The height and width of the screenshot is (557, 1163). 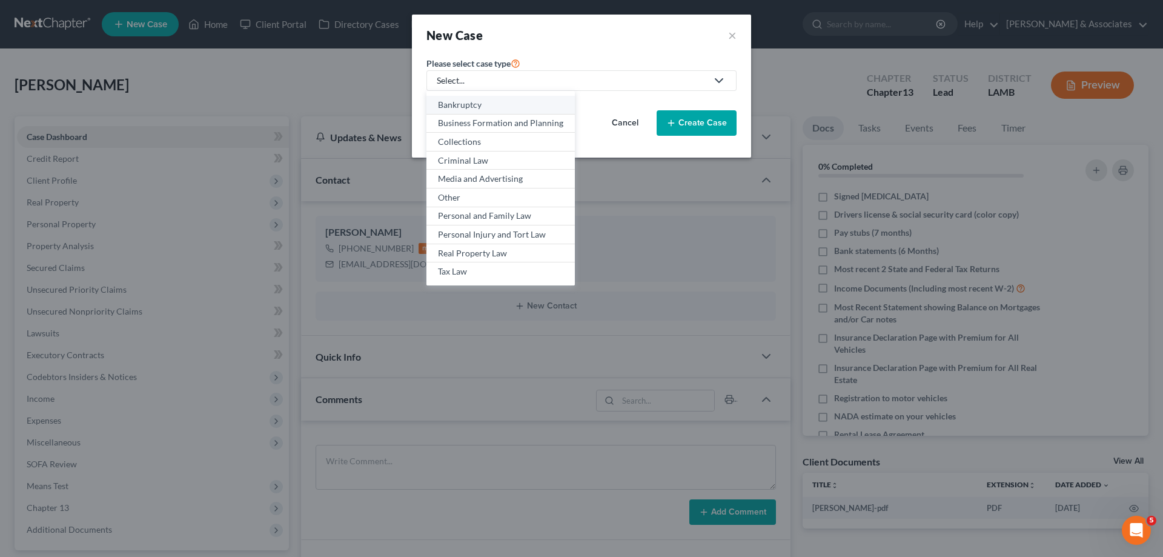 I want to click on a: Real Property Law, so click(x=500, y=253).